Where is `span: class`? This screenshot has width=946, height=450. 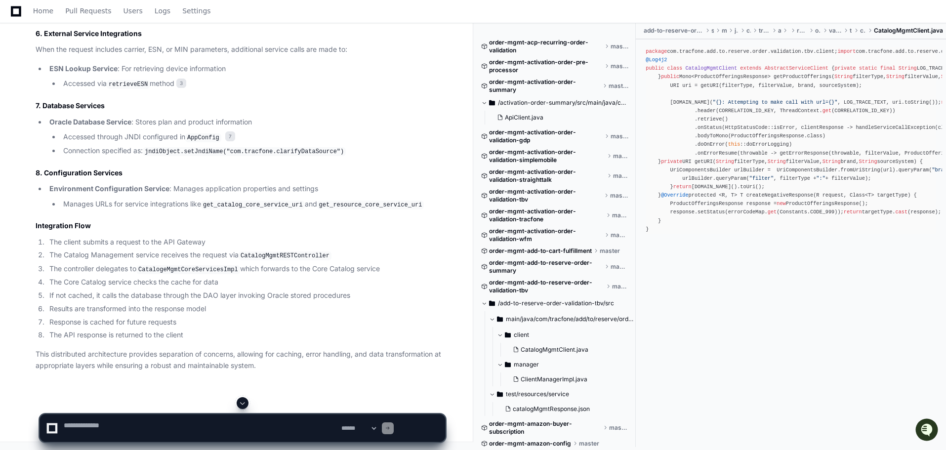
span: class is located at coordinates (675, 68).